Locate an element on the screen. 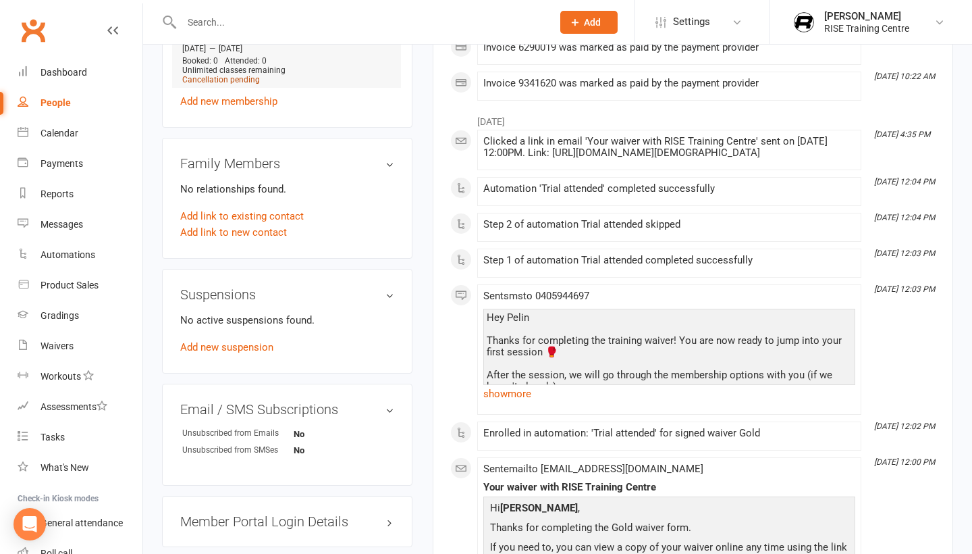  div: Product Sales is located at coordinates (70, 285).